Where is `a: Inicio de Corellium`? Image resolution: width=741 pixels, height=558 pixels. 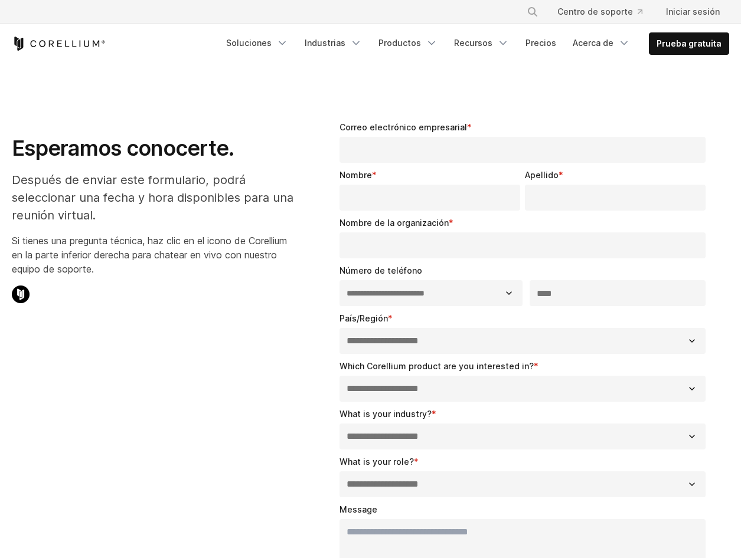
a: Inicio de Corellium is located at coordinates (58, 44).